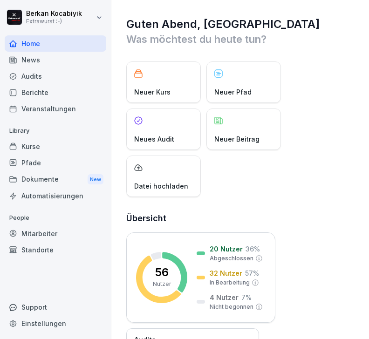  Describe the element at coordinates (55, 43) in the screenshot. I see `a: Home` at that location.